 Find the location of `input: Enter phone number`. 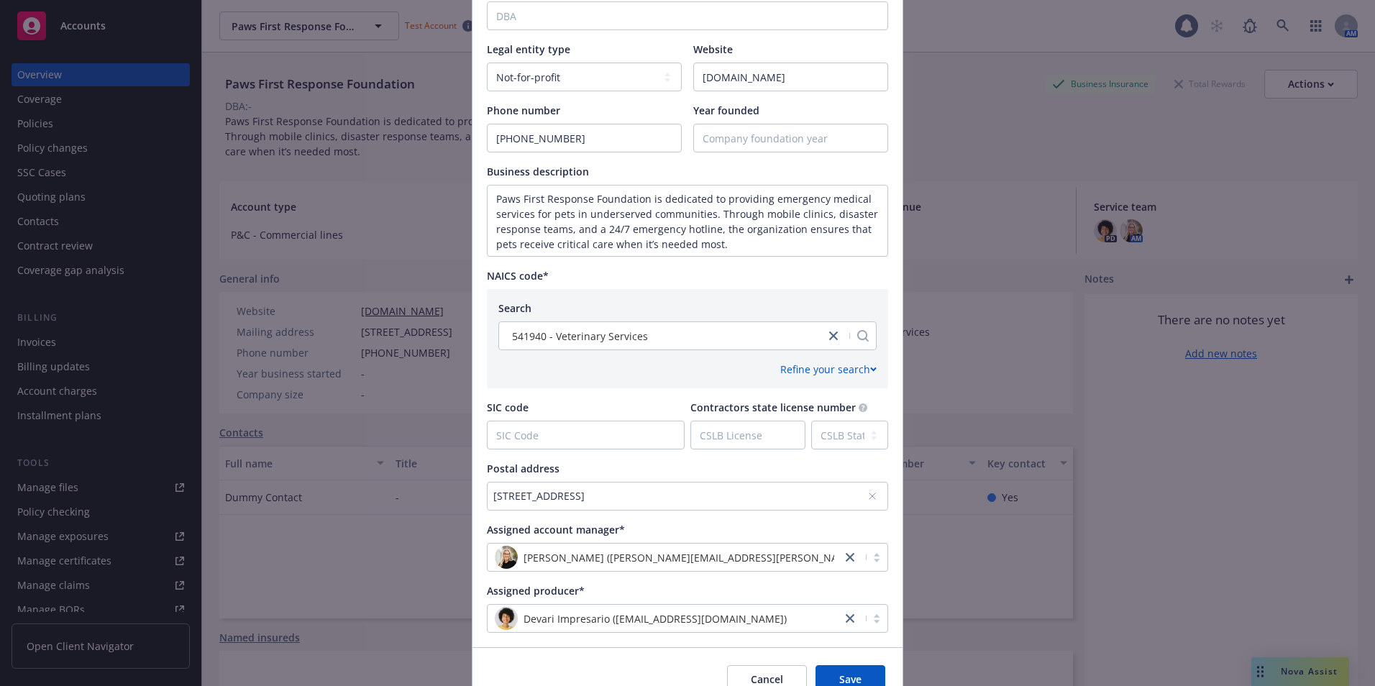

input: Enter phone number is located at coordinates (584, 138).